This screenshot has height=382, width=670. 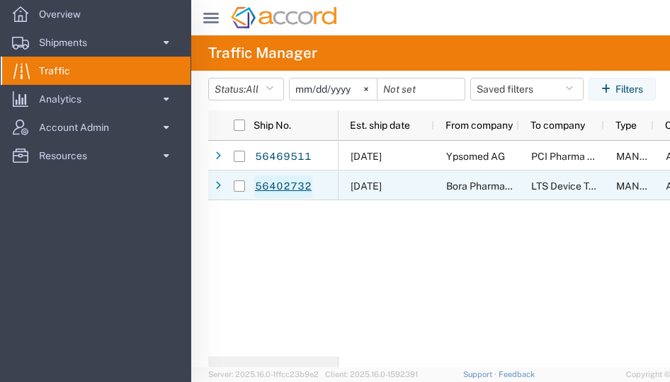 What do you see at coordinates (96, 42) in the screenshot?
I see `a: Shipments` at bounding box center [96, 42].